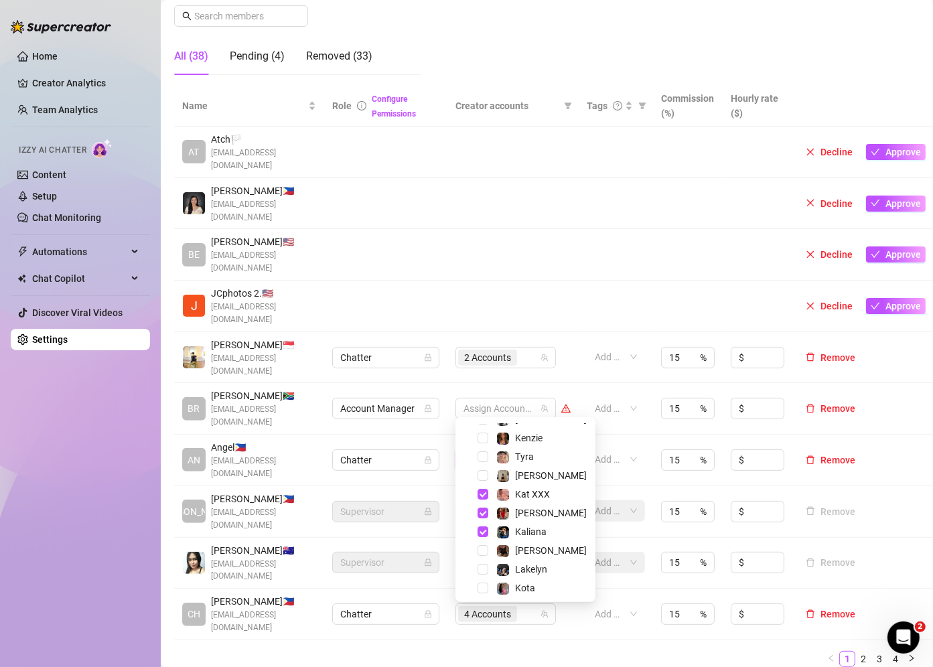  Describe the element at coordinates (879, 659) in the screenshot. I see `li: 3` at that location.